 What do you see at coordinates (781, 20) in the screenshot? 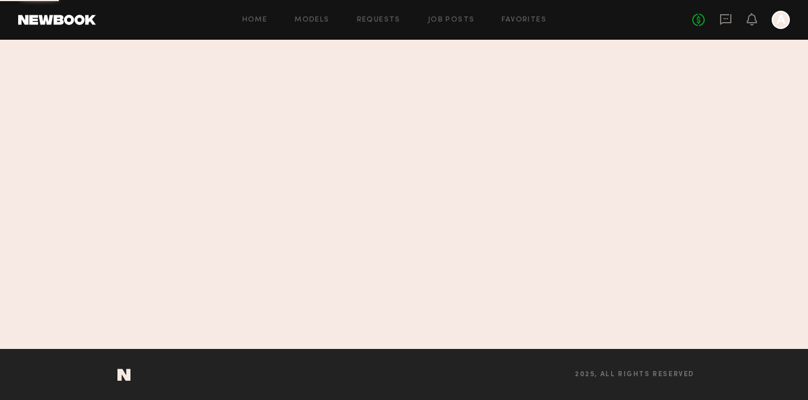
I see `a: A` at bounding box center [781, 20].